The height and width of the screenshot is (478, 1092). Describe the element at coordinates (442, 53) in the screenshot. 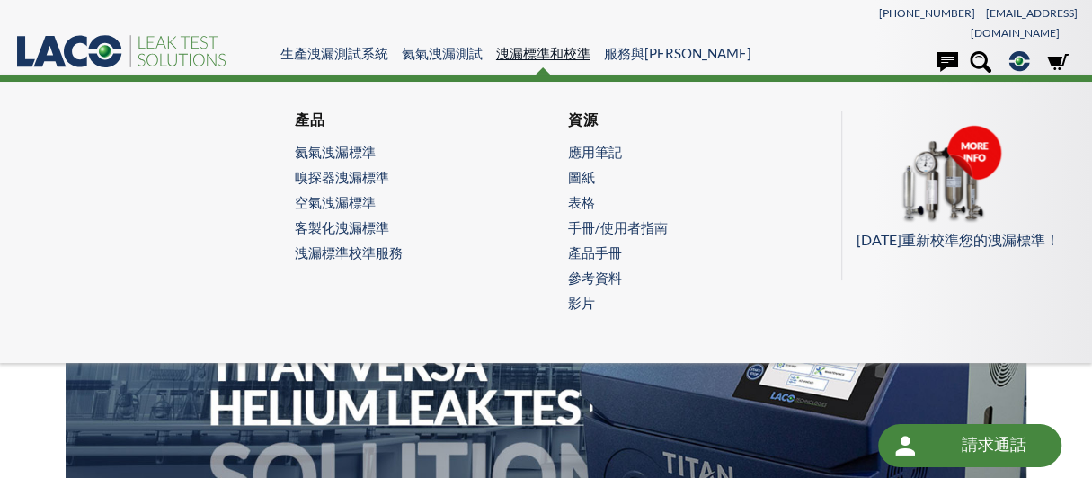

I see `font: 氦氣洩漏測試` at that location.